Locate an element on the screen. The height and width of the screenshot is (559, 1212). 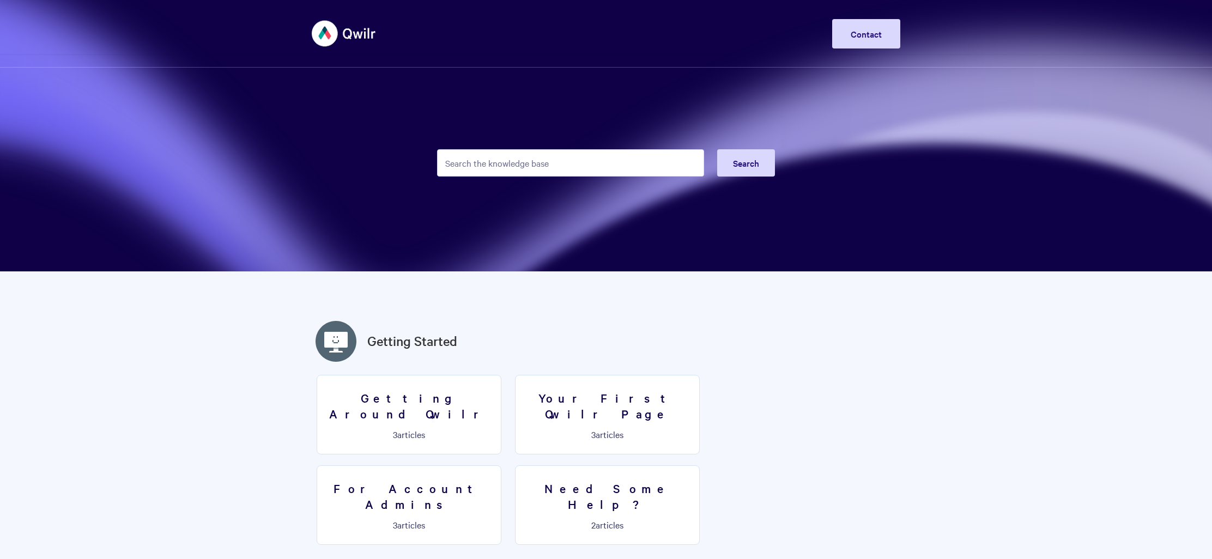
a: For Account Admins 3articles is located at coordinates (409, 505).